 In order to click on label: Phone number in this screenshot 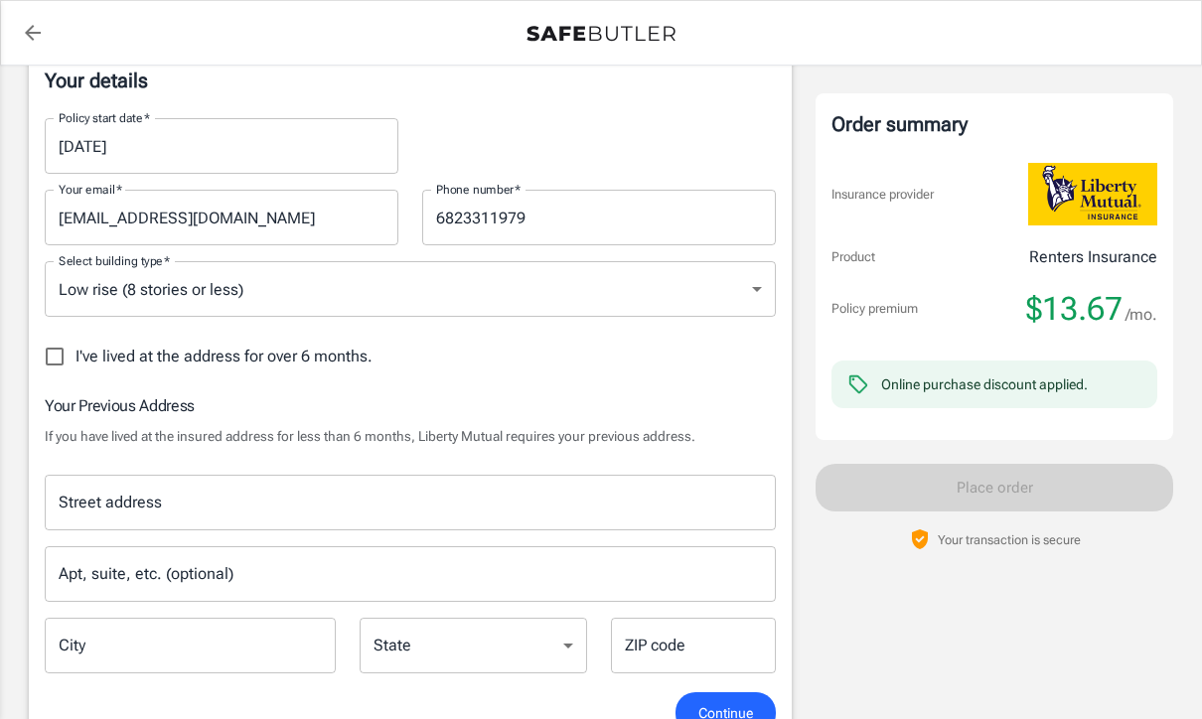, I will do `click(478, 189)`.